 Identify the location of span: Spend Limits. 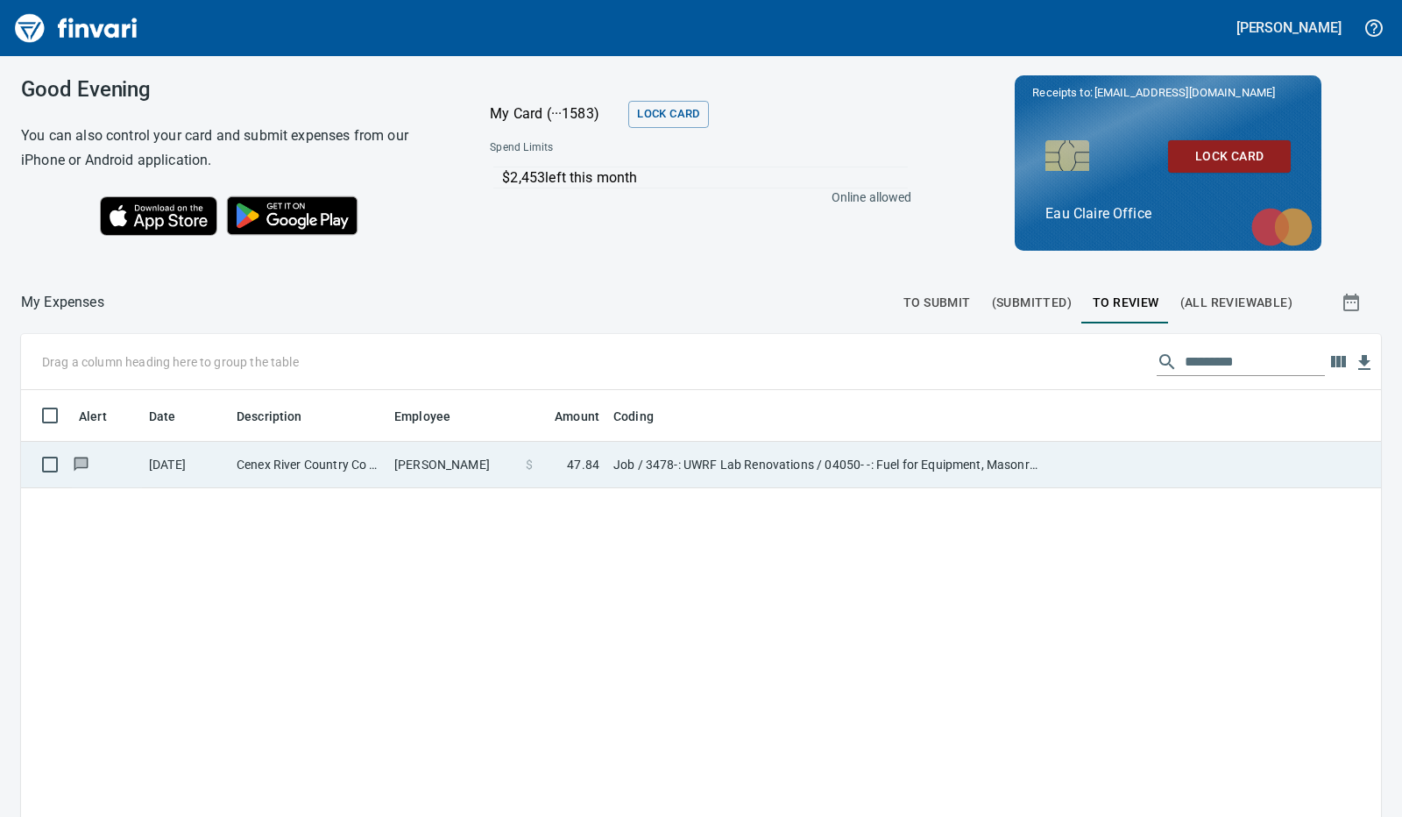
(610, 148).